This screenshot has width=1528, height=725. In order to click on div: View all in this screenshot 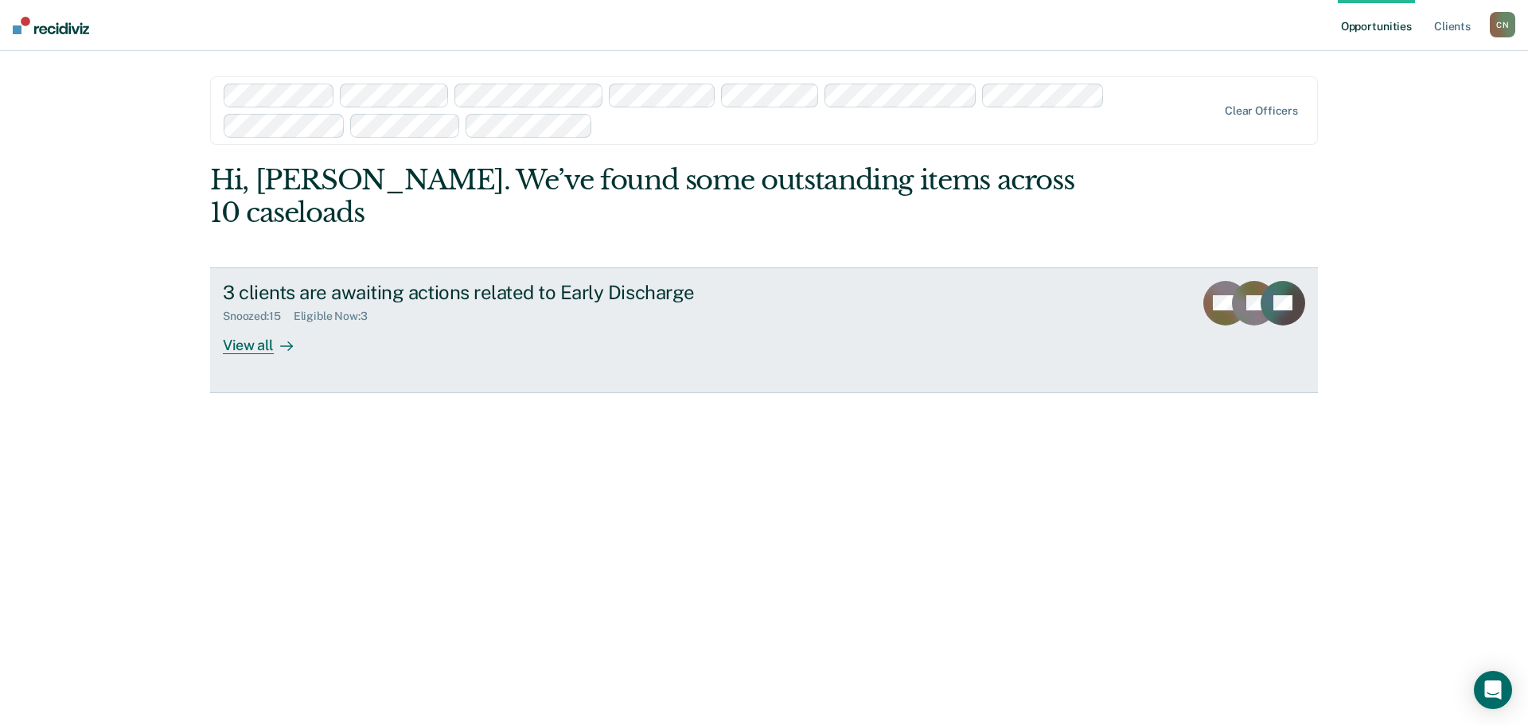, I will do `click(267, 338)`.